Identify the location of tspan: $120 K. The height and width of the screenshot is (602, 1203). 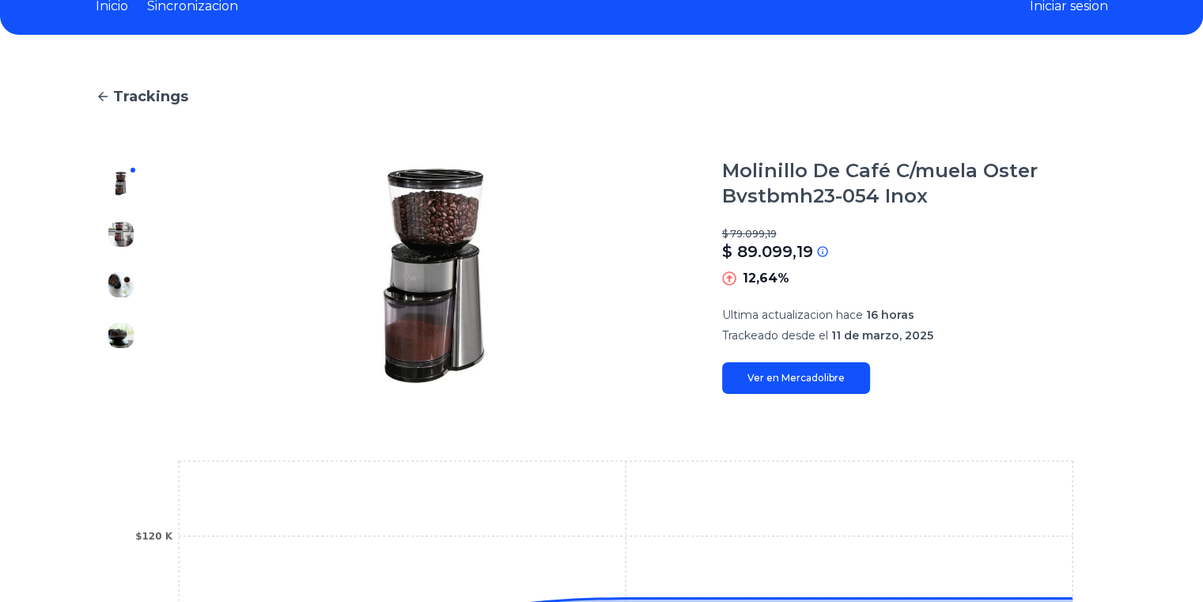
(154, 536).